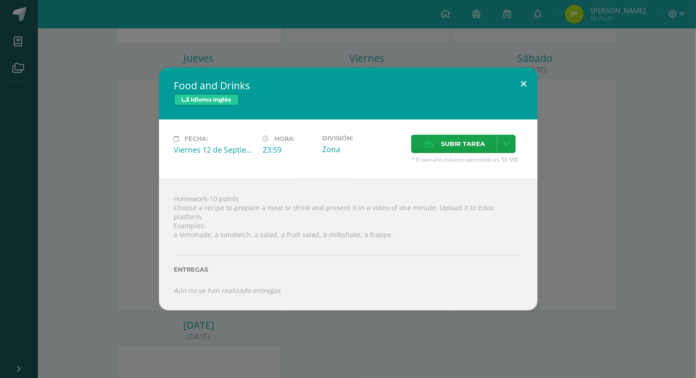 This screenshot has height=378, width=696. What do you see at coordinates (289, 150) in the screenshot?
I see `div: 23:59` at bounding box center [289, 150].